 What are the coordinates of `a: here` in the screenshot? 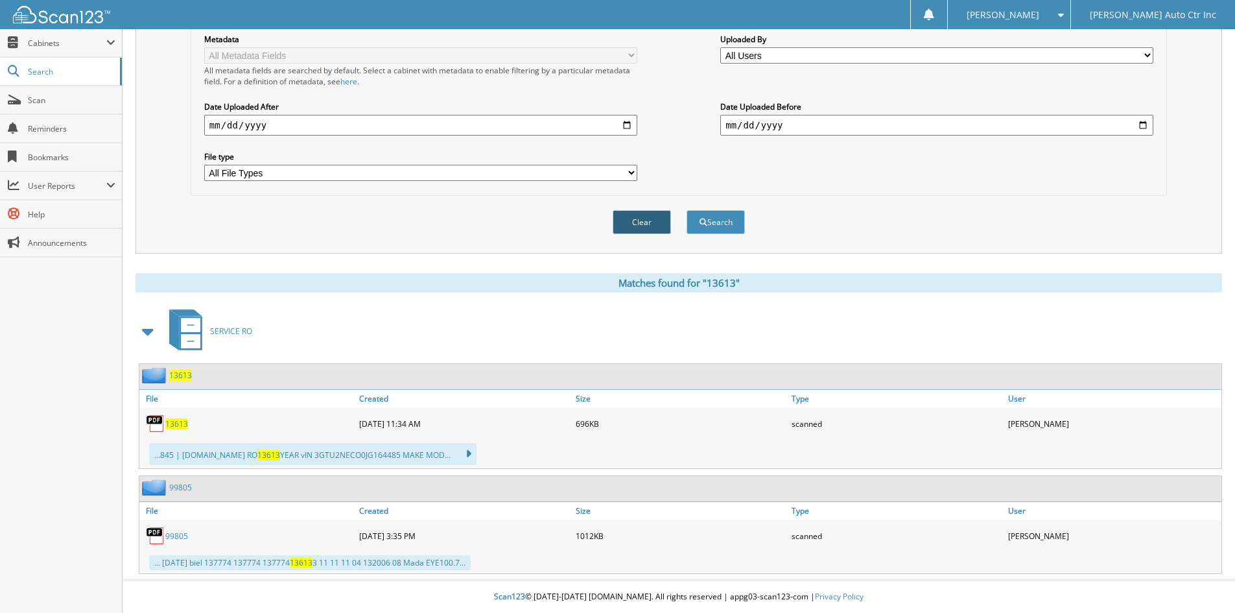 It's located at (349, 81).